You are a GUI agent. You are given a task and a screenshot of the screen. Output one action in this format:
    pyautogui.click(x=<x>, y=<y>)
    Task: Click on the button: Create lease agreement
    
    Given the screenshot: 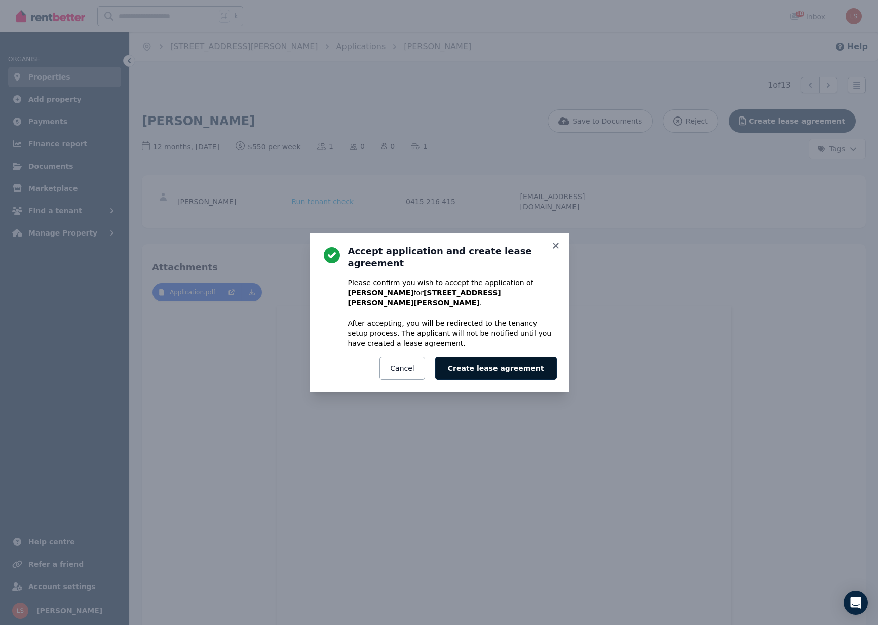 What is the action you would take?
    pyautogui.click(x=496, y=368)
    